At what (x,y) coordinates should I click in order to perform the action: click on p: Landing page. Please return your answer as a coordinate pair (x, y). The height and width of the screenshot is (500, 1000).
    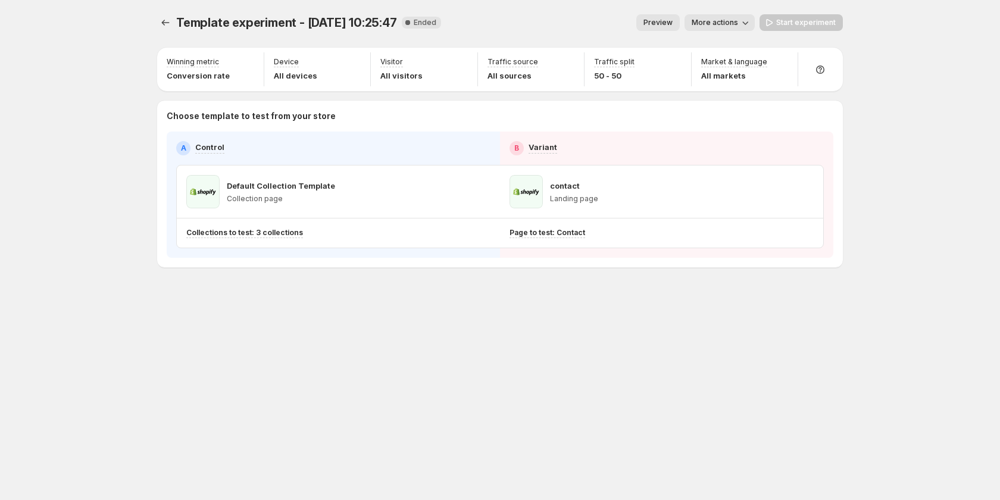
    Looking at the image, I should click on (574, 199).